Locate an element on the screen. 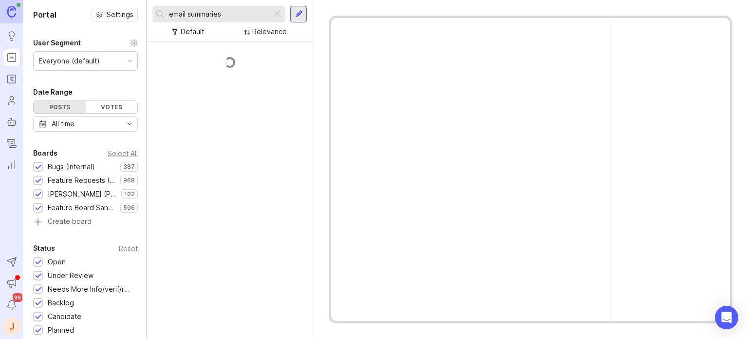 This screenshot has height=339, width=748. div: Status is located at coordinates (44, 248).